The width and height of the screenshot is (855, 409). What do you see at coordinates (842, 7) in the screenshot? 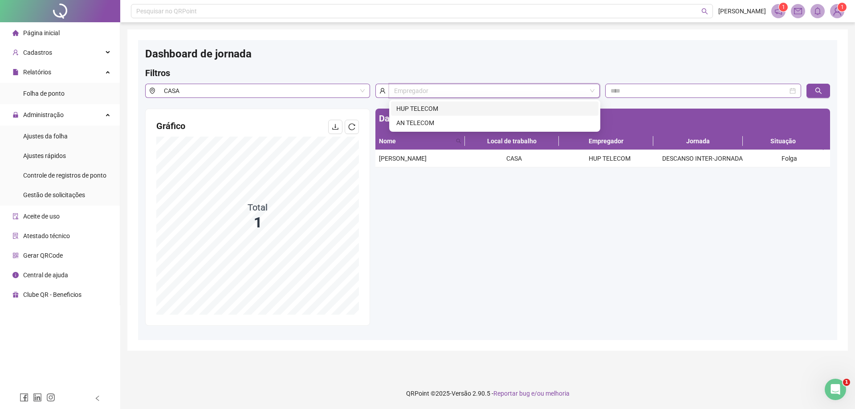
I see `sup: Atualize o seu contato no menu Meus Dados` at bounding box center [842, 7].